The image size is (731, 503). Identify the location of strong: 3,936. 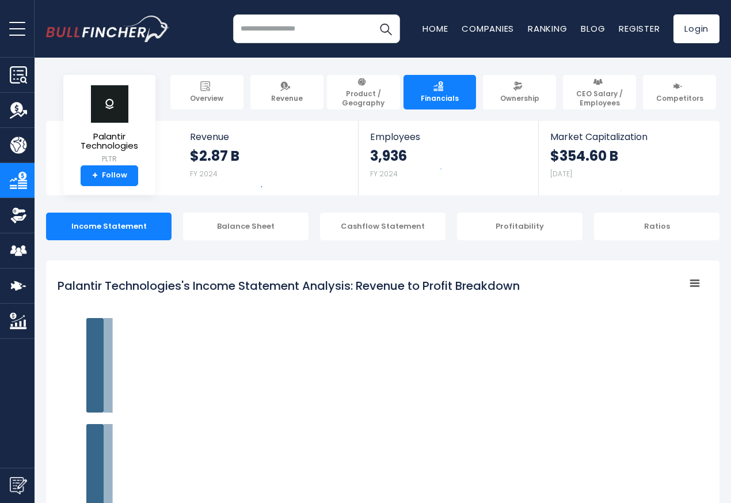
(389, 156).